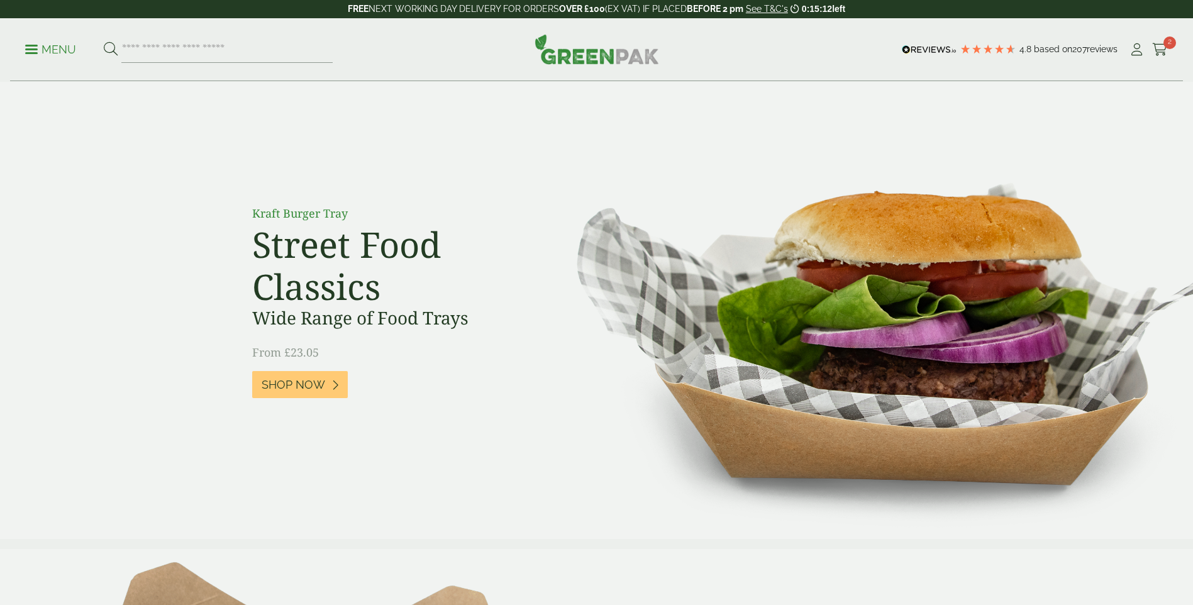 Image resolution: width=1193 pixels, height=605 pixels. I want to click on span: 4.8, so click(1026, 49).